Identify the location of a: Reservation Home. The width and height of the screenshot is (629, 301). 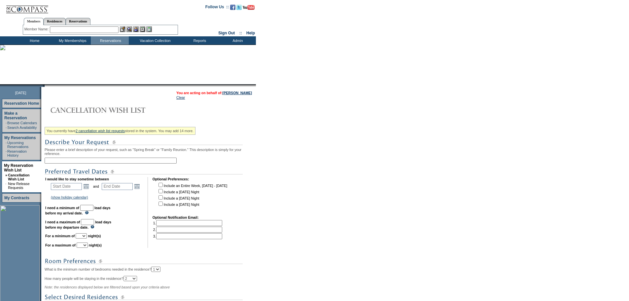
(21, 103).